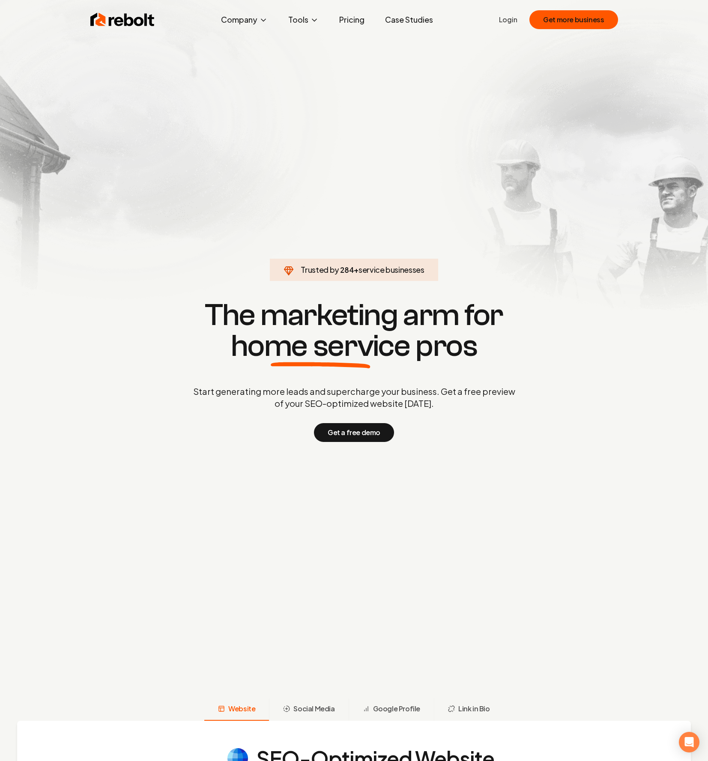 This screenshot has width=708, height=761. What do you see at coordinates (391, 269) in the screenshot?
I see `span: service businesses` at bounding box center [391, 269].